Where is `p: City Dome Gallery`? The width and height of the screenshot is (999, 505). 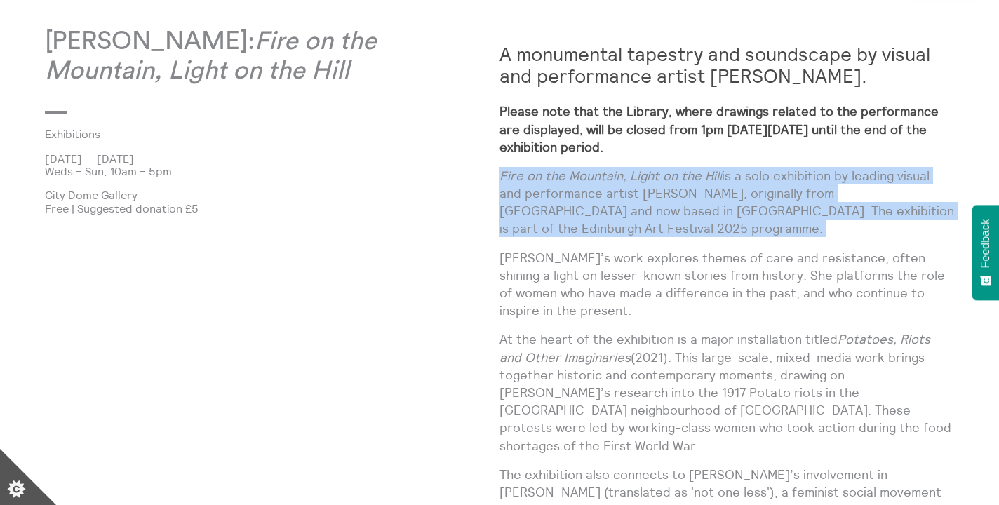
p: City Dome Gallery is located at coordinates (272, 195).